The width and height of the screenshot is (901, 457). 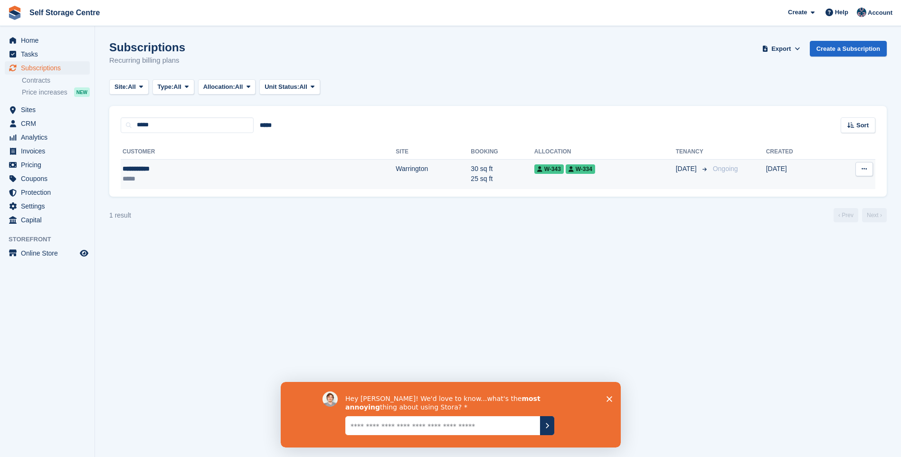 What do you see at coordinates (120, 215) in the screenshot?
I see `div: 1 result` at bounding box center [120, 215].